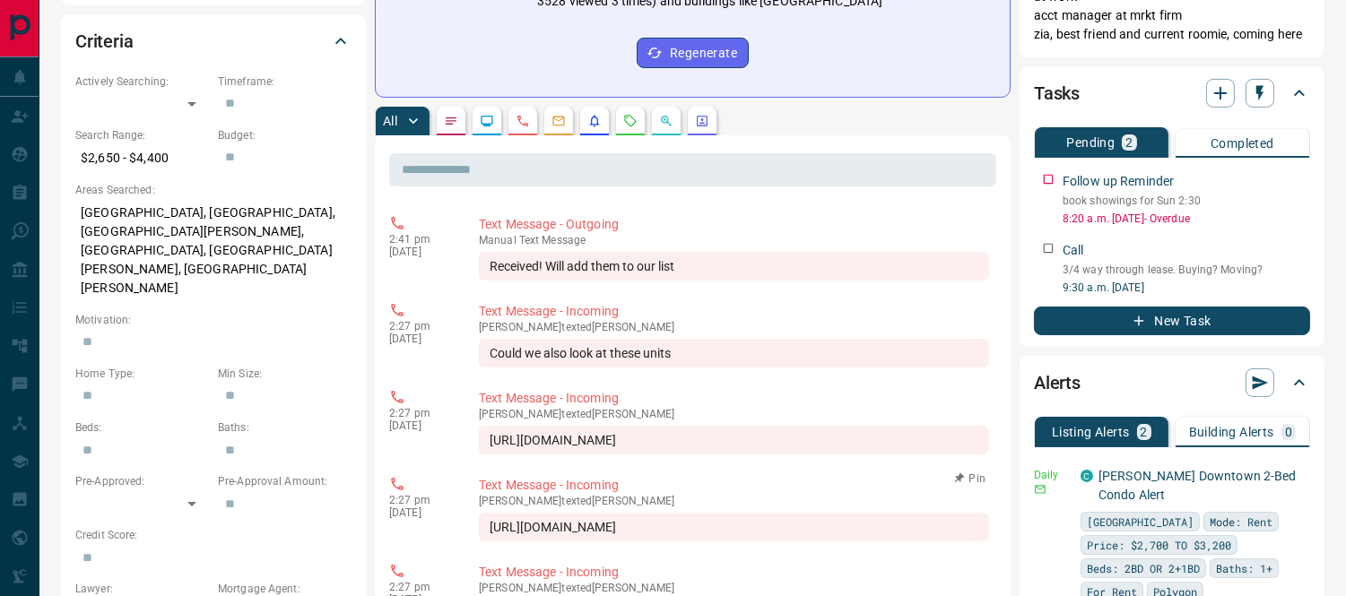 The width and height of the screenshot is (1346, 596). What do you see at coordinates (733, 240) in the screenshot?
I see `p: Text Message` at bounding box center [733, 240].